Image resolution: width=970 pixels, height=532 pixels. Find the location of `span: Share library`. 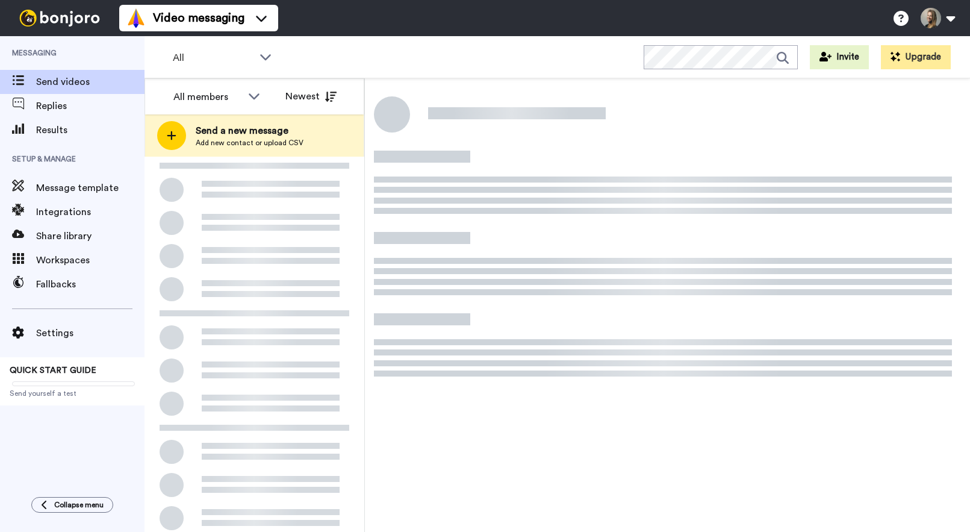

span: Share library is located at coordinates (90, 236).